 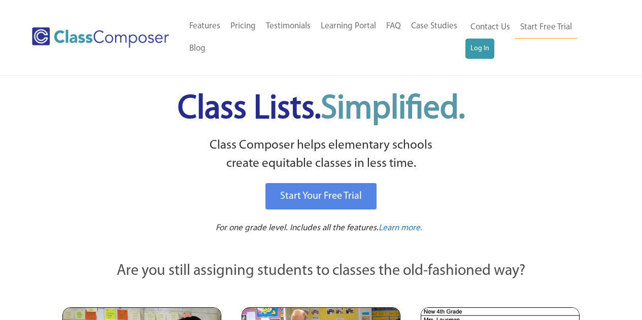 What do you see at coordinates (393, 26) in the screenshot?
I see `a: FAQ` at bounding box center [393, 26].